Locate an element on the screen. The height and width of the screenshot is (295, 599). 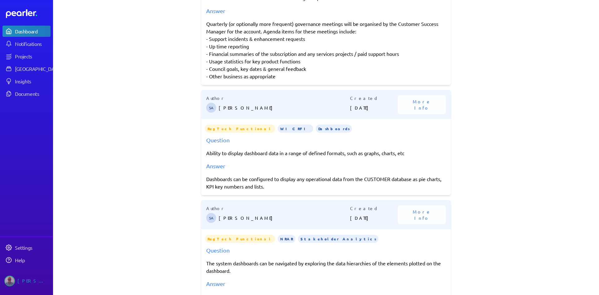
a: Settings is located at coordinates (27, 248).